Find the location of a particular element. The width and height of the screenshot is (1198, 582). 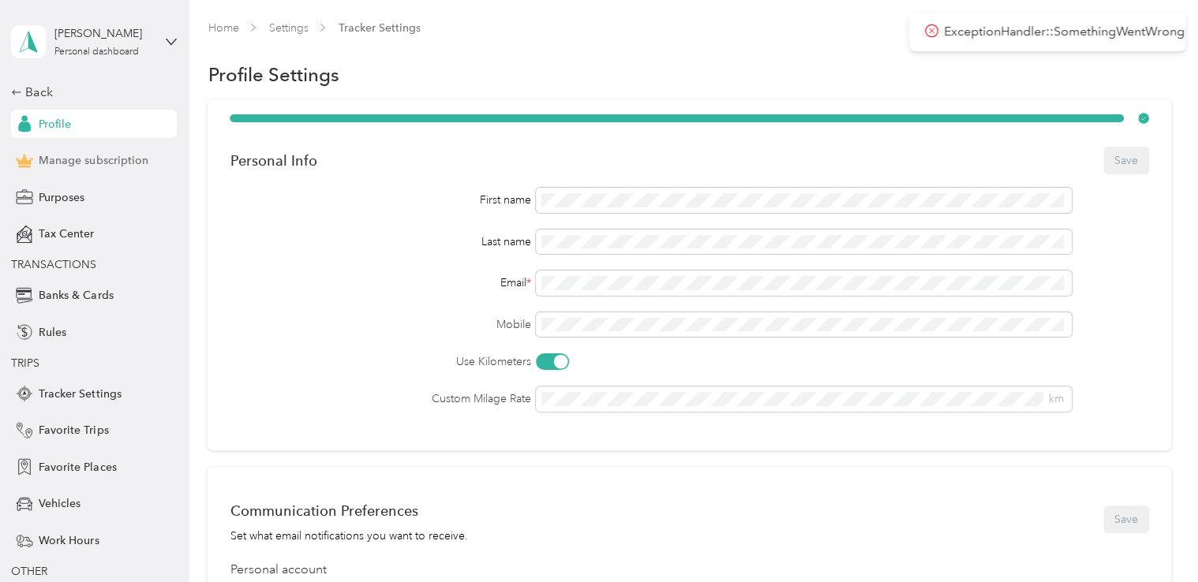

span: km is located at coordinates (1056, 398).